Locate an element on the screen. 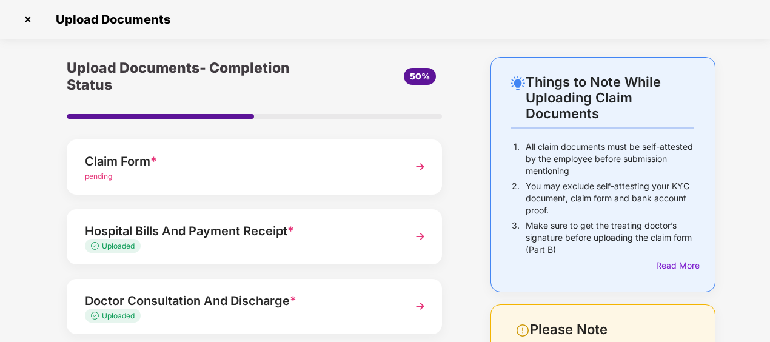 The height and width of the screenshot is (342, 770). p: Make sure to get the treating doctor’s signature before uploading the claim form (Part B) is located at coordinates (610, 238).